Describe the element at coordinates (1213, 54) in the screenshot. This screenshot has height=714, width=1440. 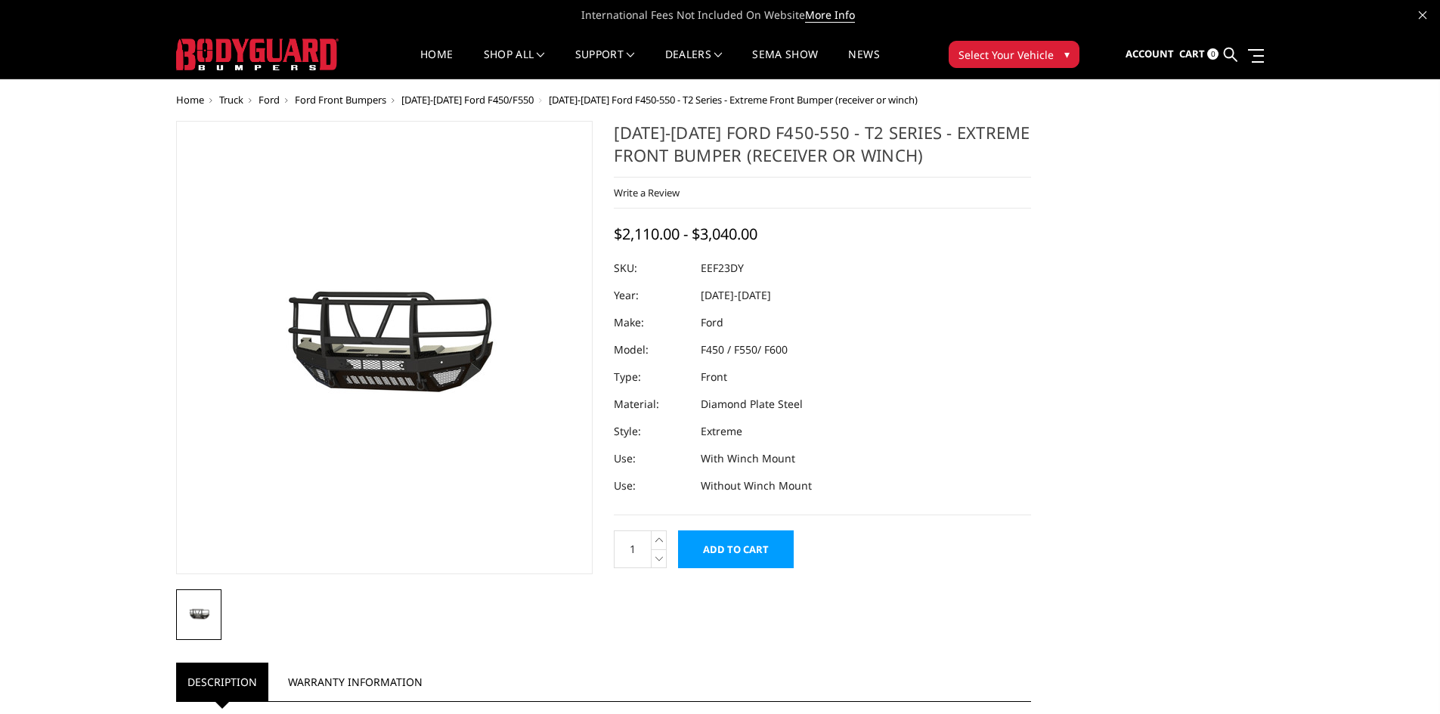
I see `span: 0` at that location.